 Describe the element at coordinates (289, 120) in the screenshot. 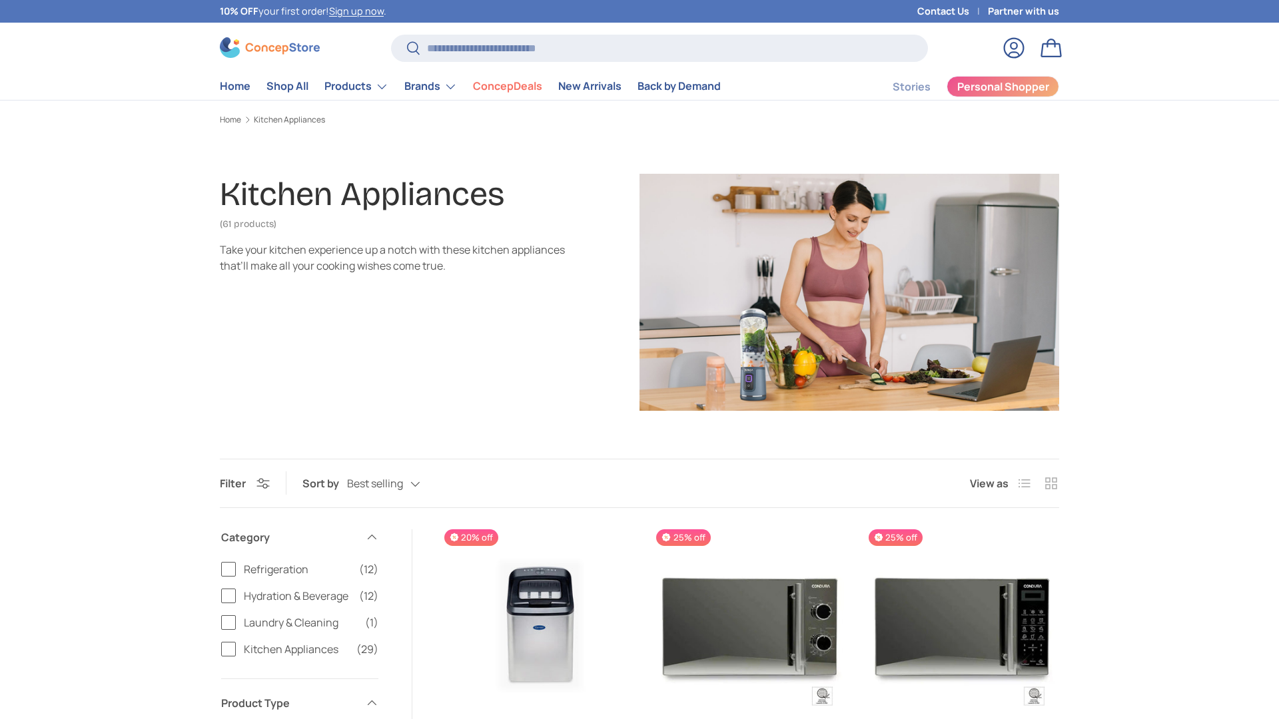

I see `a: Kitchen Appliances` at that location.